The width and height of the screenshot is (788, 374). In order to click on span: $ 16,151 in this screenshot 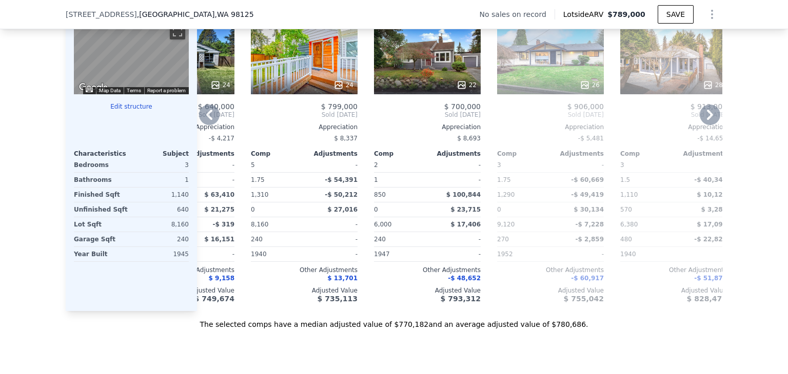, I will do `click(219, 239)`.